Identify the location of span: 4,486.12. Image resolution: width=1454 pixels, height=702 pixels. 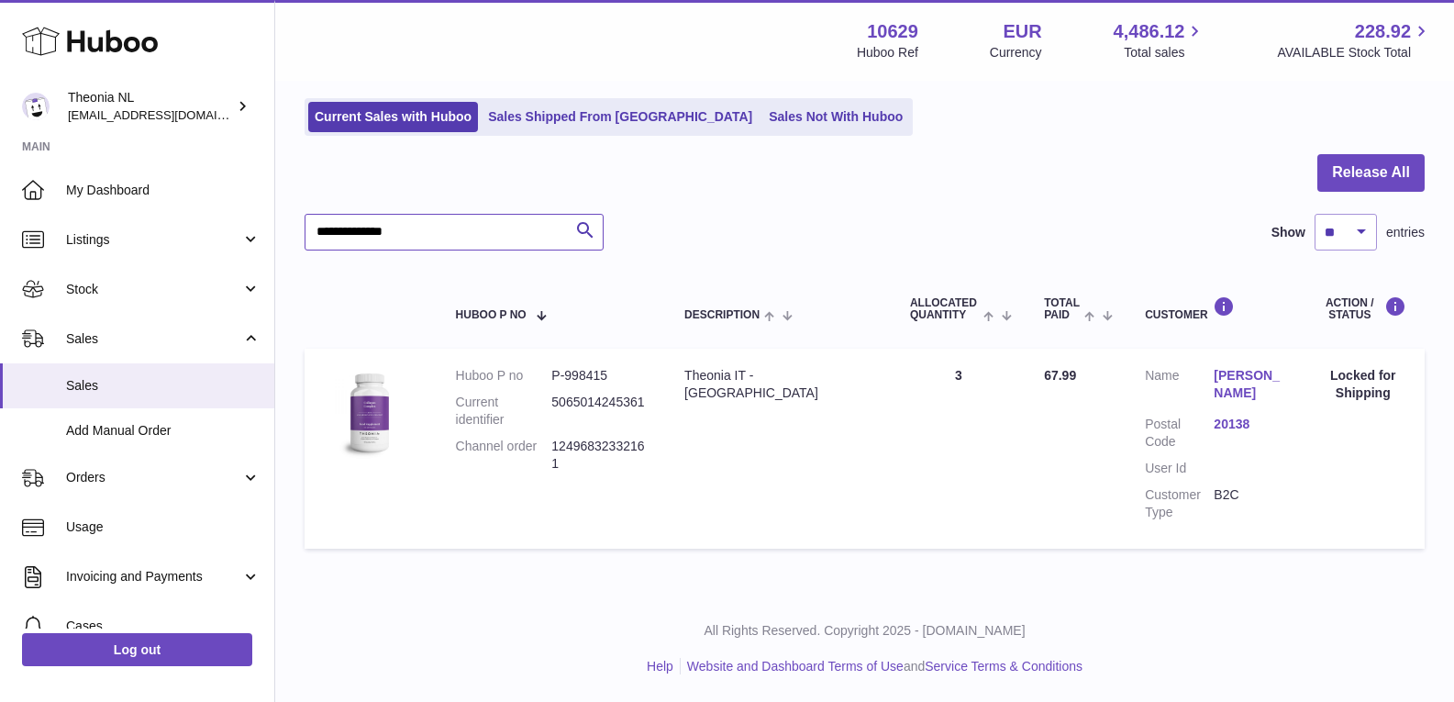
(1149, 31).